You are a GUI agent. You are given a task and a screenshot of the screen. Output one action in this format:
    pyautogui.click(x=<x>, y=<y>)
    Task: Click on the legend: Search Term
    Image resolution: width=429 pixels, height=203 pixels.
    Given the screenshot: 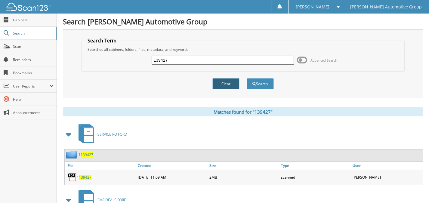 What is the action you would take?
    pyautogui.click(x=102, y=41)
    